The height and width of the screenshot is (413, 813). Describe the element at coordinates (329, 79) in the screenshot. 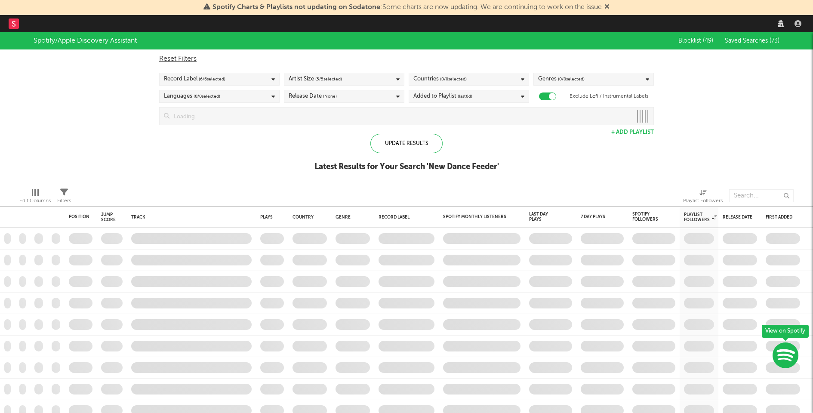

I see `span: ( 5 / 5 selected)` at that location.